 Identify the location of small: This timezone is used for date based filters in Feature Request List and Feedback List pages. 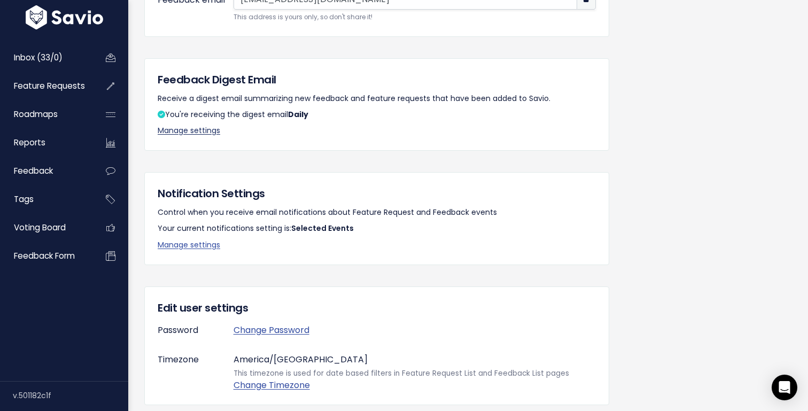
(415, 374).